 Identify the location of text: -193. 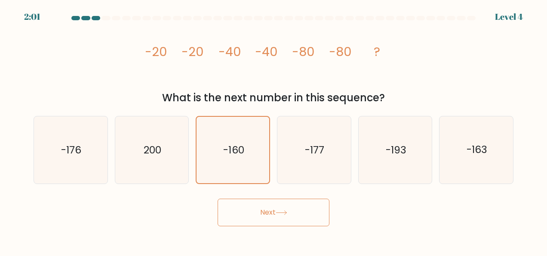
(396, 150).